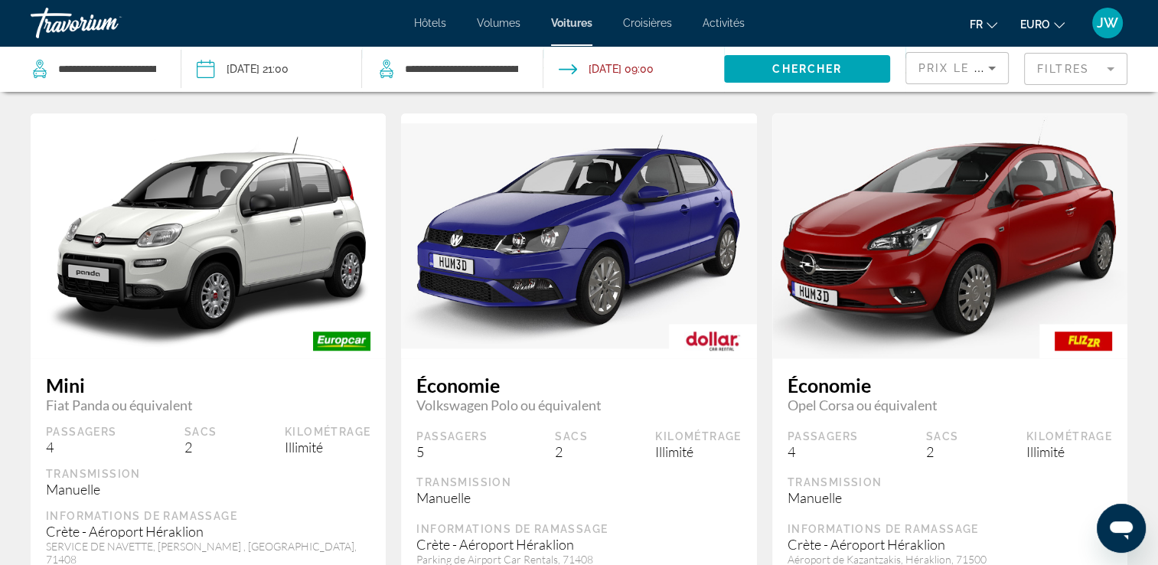 The width and height of the screenshot is (1158, 565). Describe the element at coordinates (572, 23) in the screenshot. I see `span: Voitures` at that location.